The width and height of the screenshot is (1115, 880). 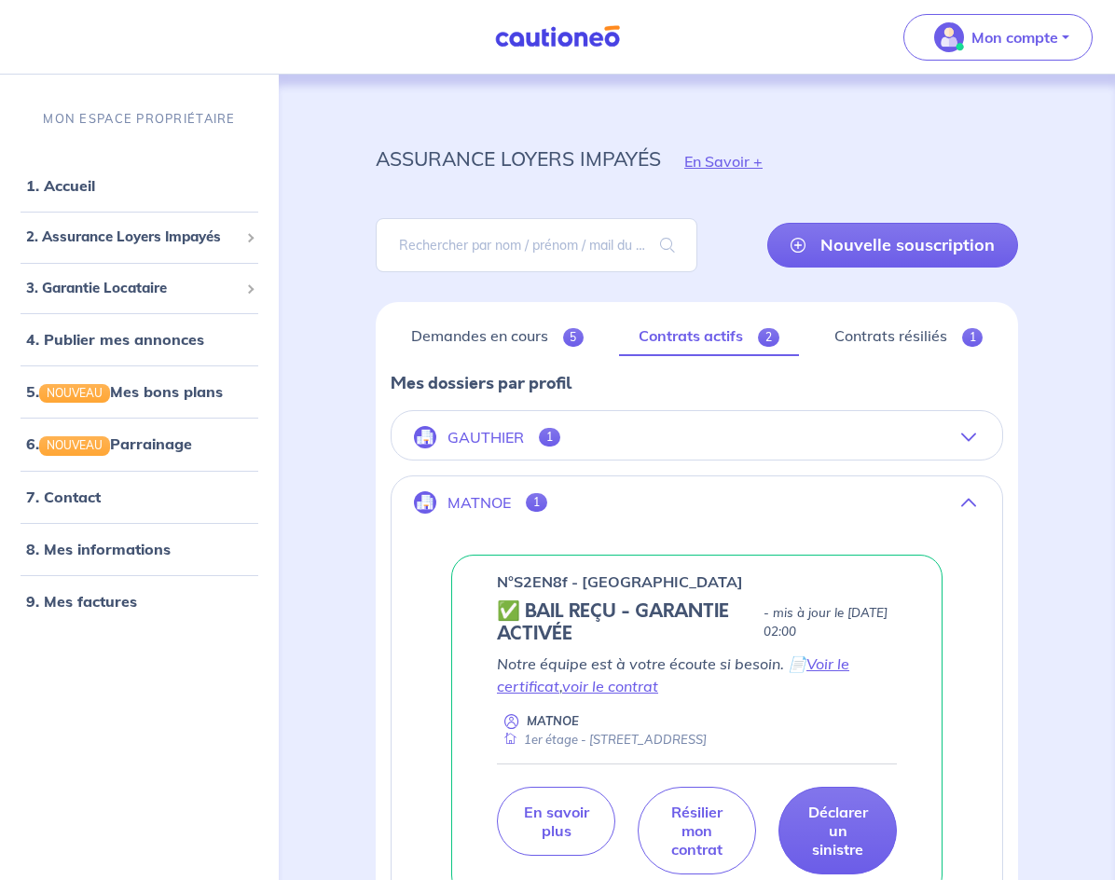 What do you see at coordinates (908, 337) in the screenshot?
I see `a: Contrats résiliés1` at bounding box center [908, 337].